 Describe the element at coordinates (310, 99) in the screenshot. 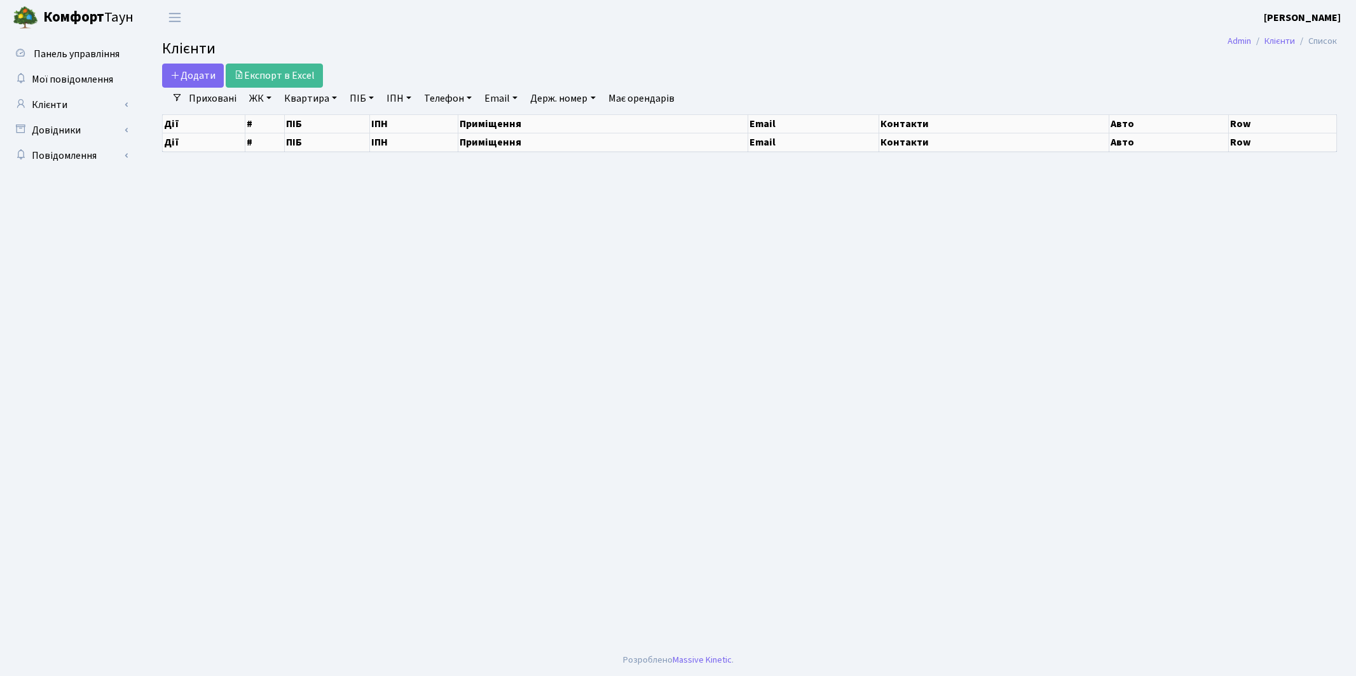

I see `a: Квартира` at that location.